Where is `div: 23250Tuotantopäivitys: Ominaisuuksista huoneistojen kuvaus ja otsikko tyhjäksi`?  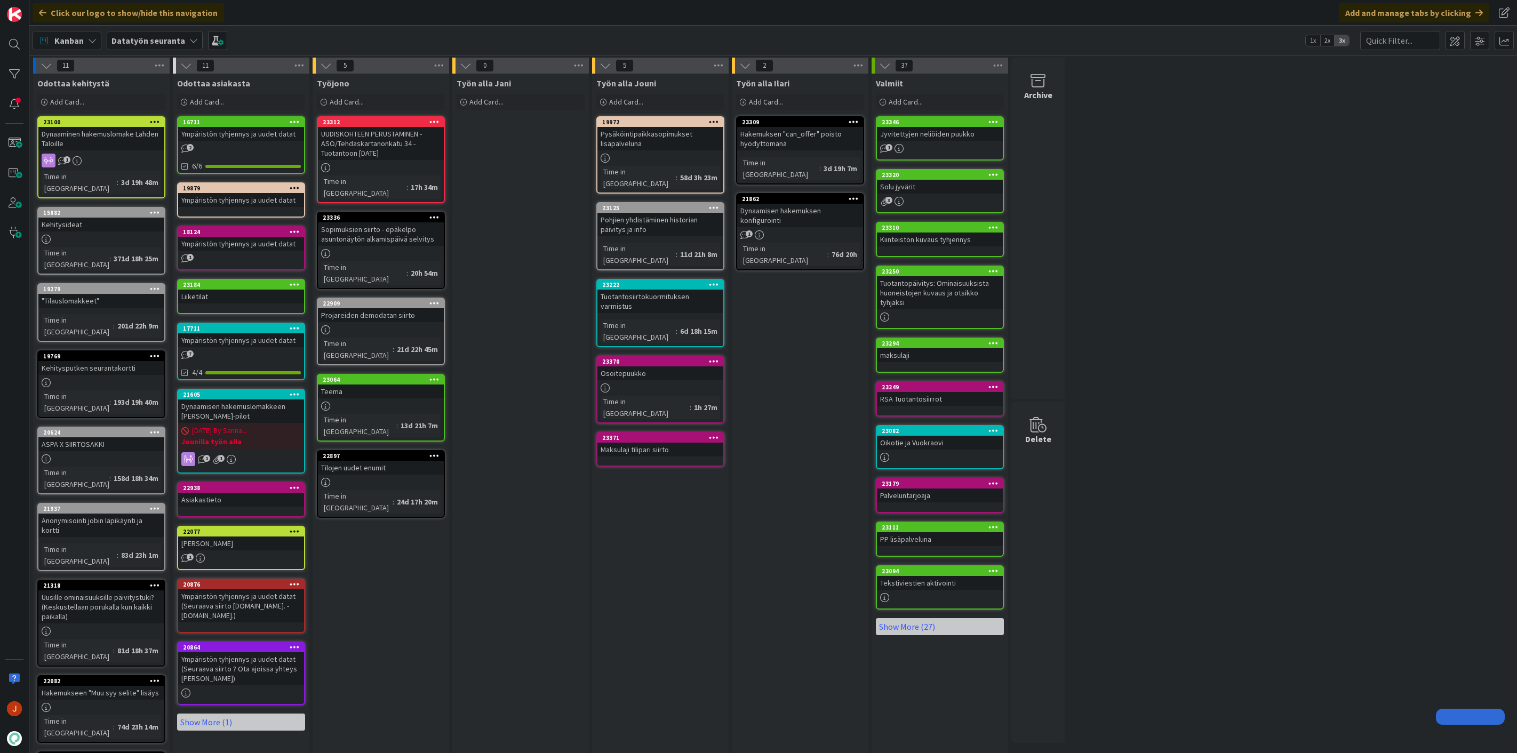 div: 23250Tuotantopäivitys: Ominaisuuksista huoneistojen kuvaus ja otsikko tyhjäksi is located at coordinates (940, 288).